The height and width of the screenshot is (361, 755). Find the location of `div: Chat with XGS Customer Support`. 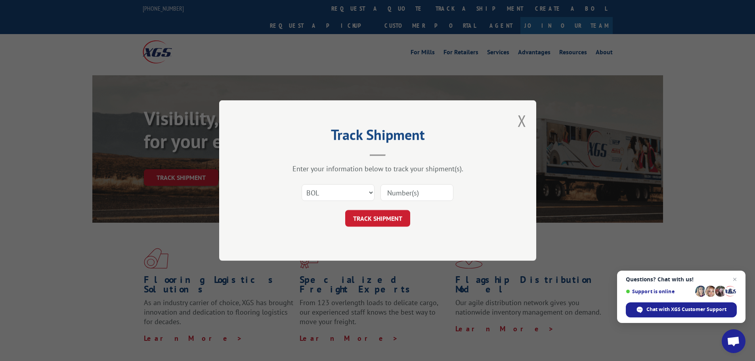

div: Chat with XGS Customer Support is located at coordinates (682, 310).